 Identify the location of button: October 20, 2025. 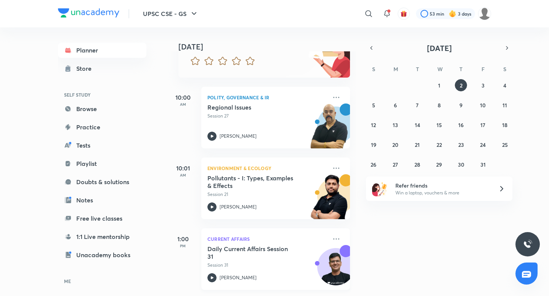
(395, 145).